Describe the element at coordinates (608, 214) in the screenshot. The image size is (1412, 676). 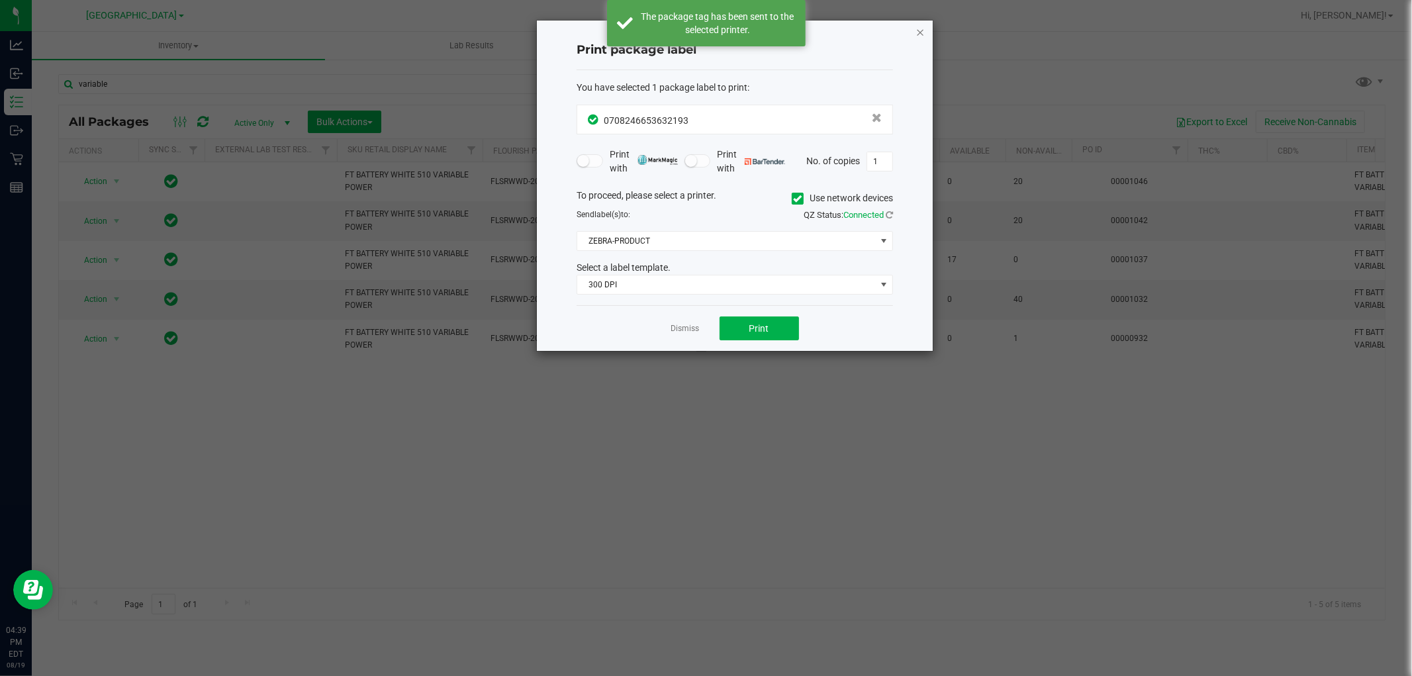
I see `span: label(s)` at that location.